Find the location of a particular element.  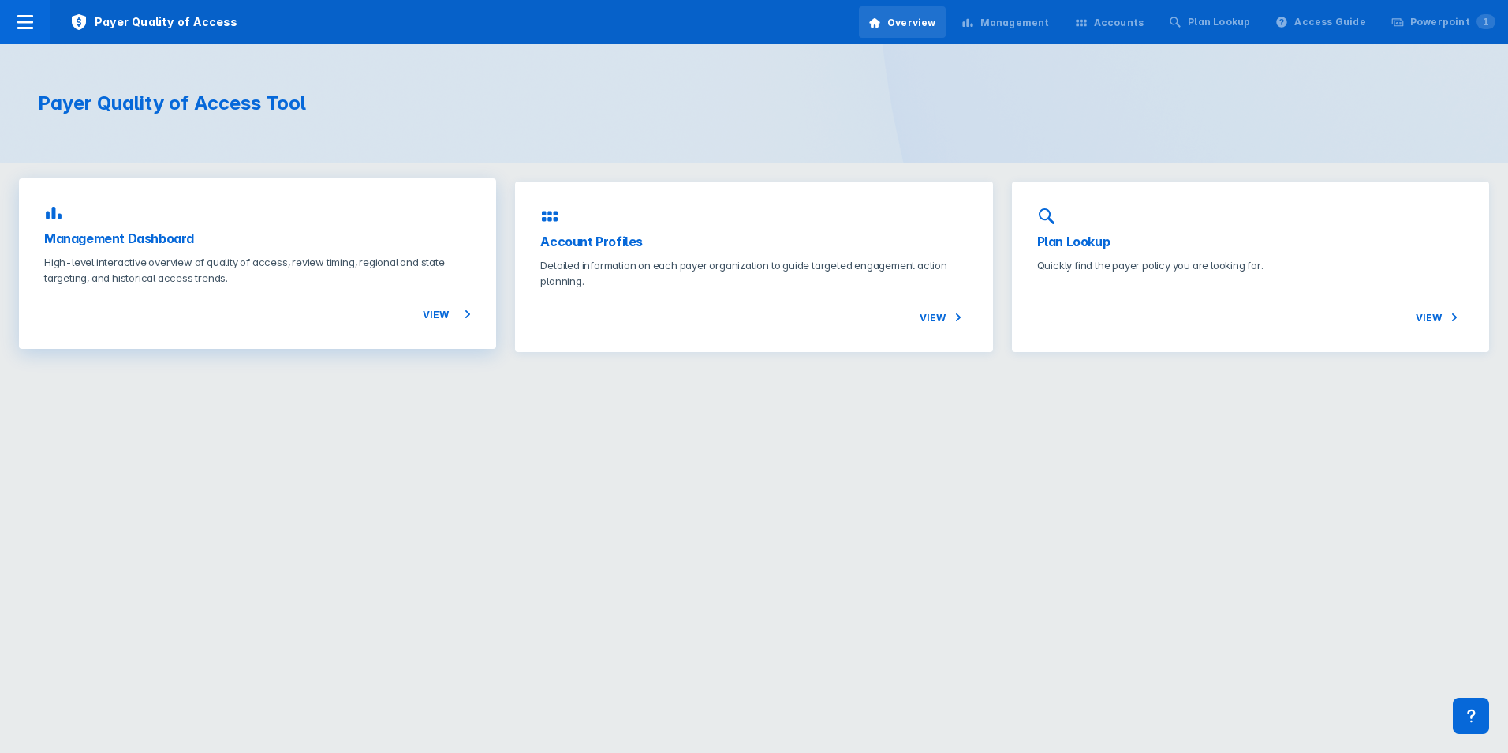

a: Account ProfilesDetailed information on each payer organization to guide targeted engagement acti... is located at coordinates (753, 267).